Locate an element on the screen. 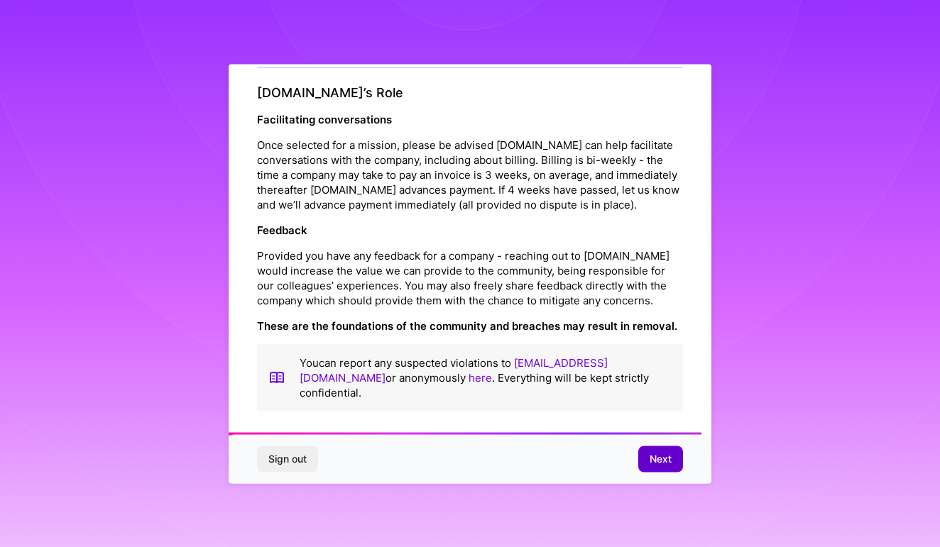 Image resolution: width=940 pixels, height=547 pixels. strong: These are the foundations of the community and breaches may result in removal. is located at coordinates (467, 325).